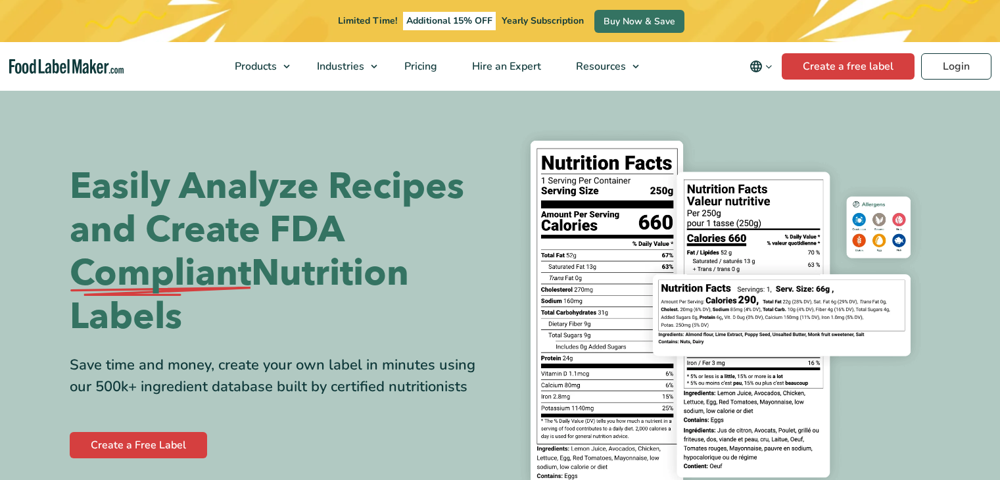 The image size is (1000, 480). Describe the element at coordinates (257, 66) in the screenshot. I see `a: Products` at that location.